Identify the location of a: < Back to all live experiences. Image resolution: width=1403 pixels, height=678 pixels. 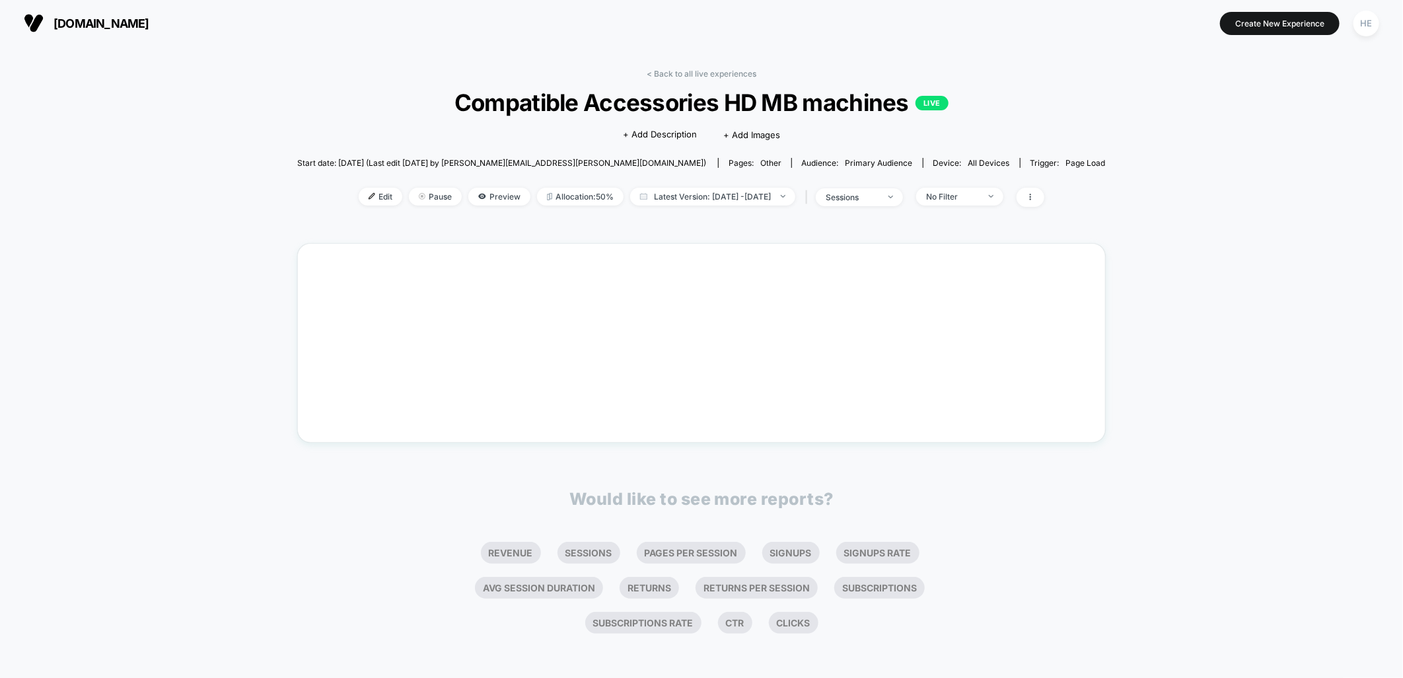
(702, 73).